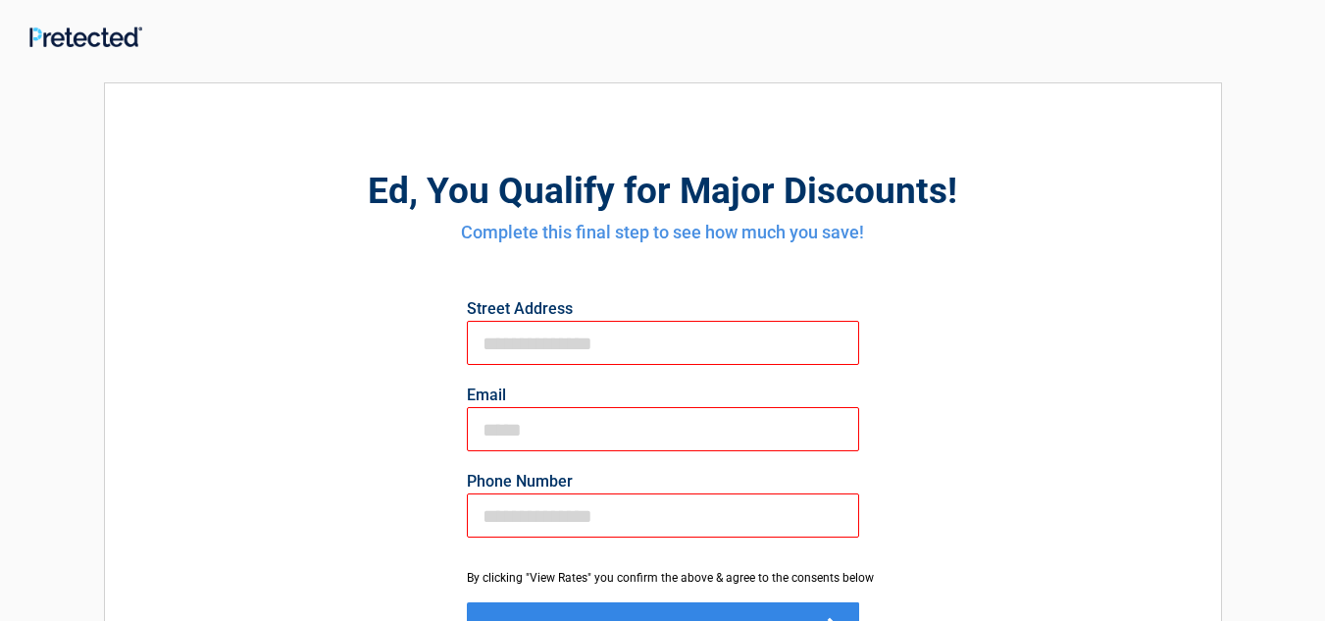  Describe the element at coordinates (663, 190) in the screenshot. I see `h2: , You Qualify for Major Discounts!` at that location.